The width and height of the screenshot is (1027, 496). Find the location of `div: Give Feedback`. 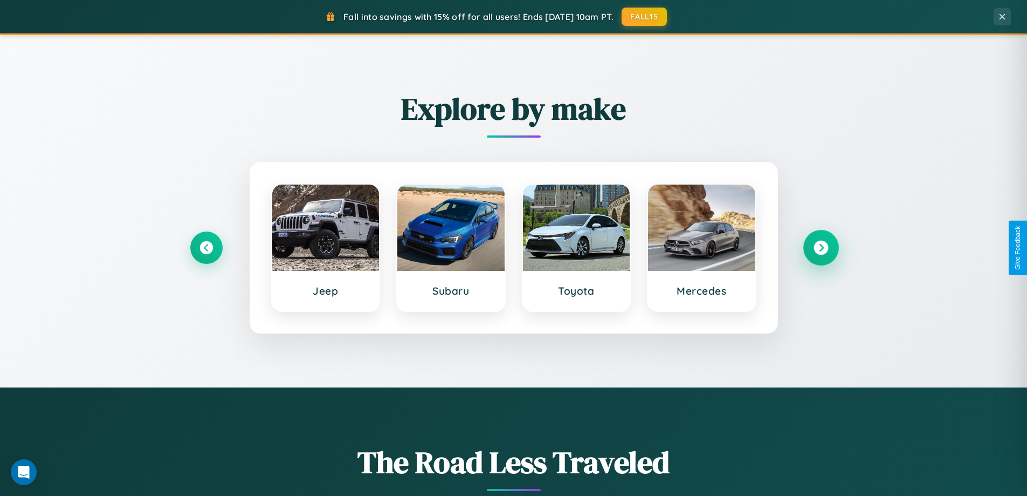

div: Give Feedback is located at coordinates (1018, 247).